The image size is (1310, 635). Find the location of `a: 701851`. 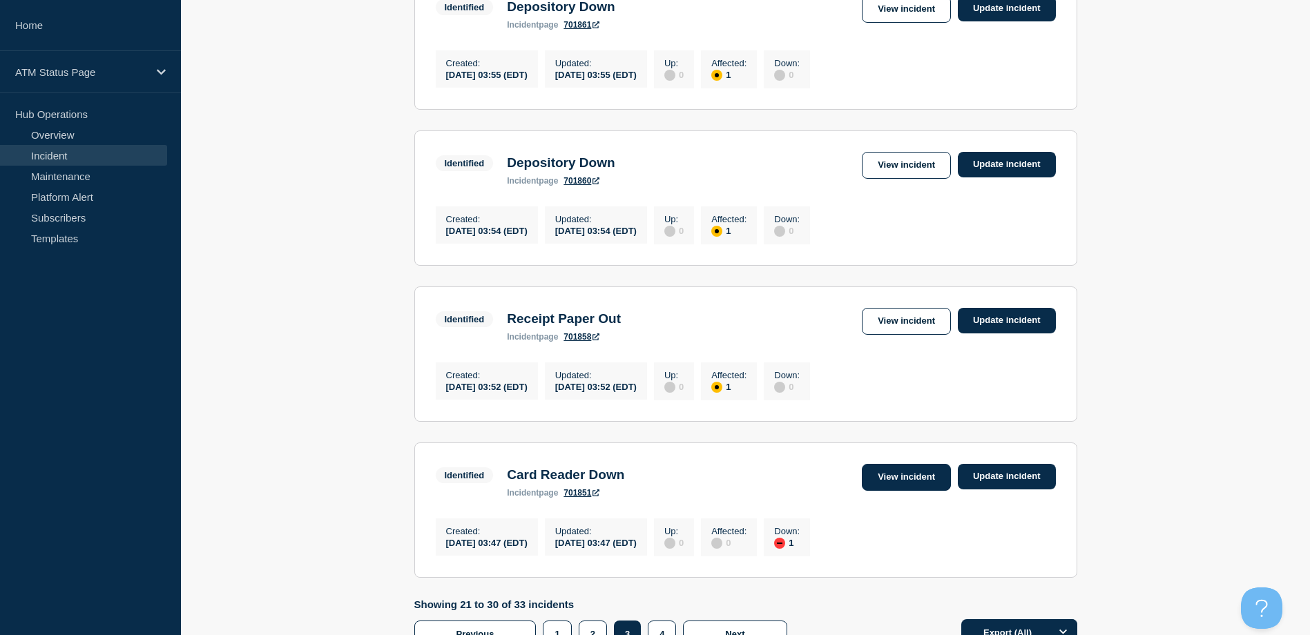

a: 701851 is located at coordinates (581, 493).